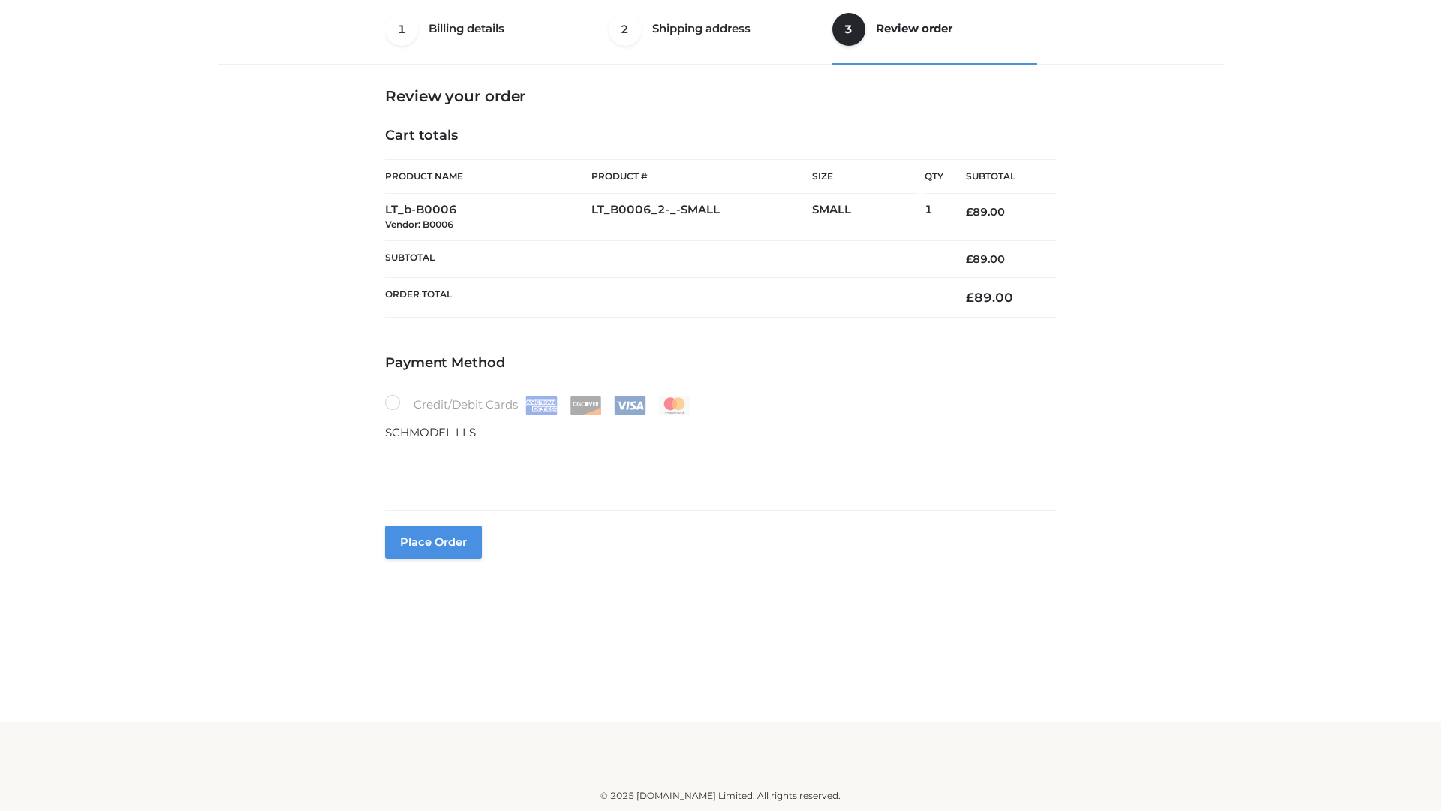 This screenshot has height=811, width=1441. What do you see at coordinates (721, 432) in the screenshot?
I see `p: SCHMODEL LLS` at bounding box center [721, 432].